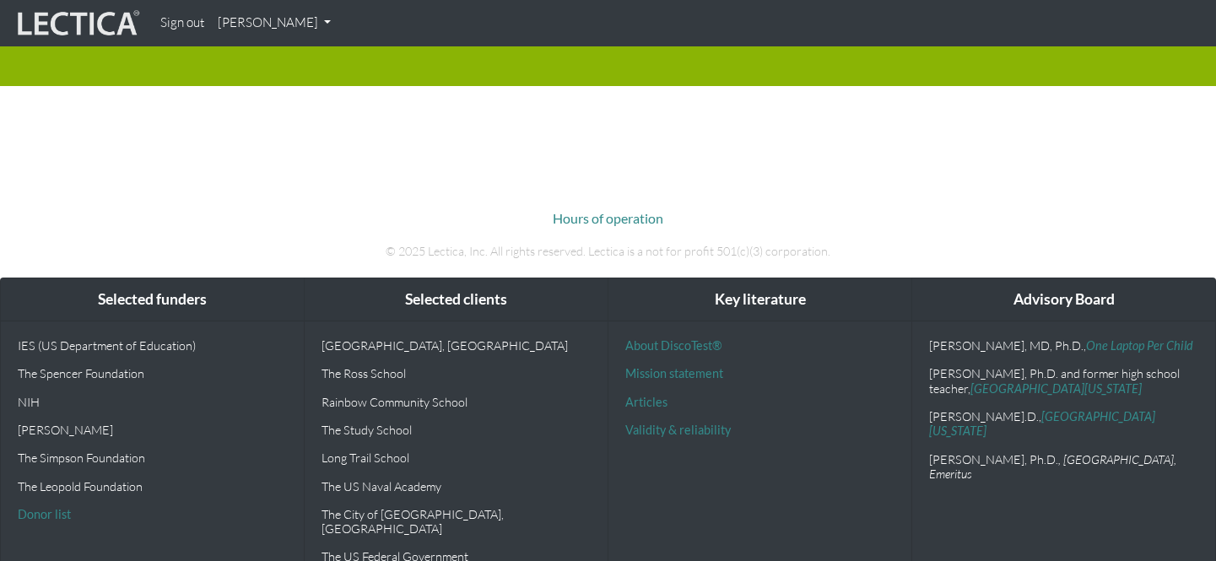 Image resolution: width=1216 pixels, height=561 pixels. Describe the element at coordinates (1139, 345) in the screenshot. I see `a: One Laptop Per Child` at that location.